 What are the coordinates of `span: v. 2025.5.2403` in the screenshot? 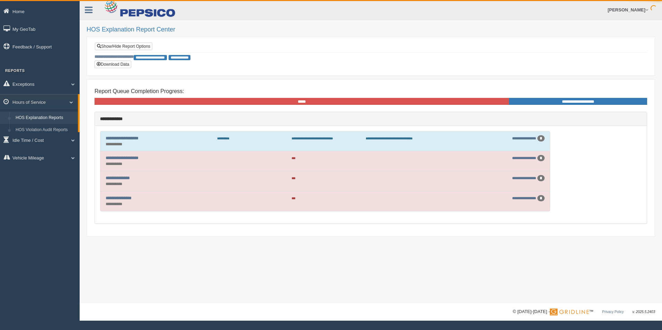 It's located at (644, 312).